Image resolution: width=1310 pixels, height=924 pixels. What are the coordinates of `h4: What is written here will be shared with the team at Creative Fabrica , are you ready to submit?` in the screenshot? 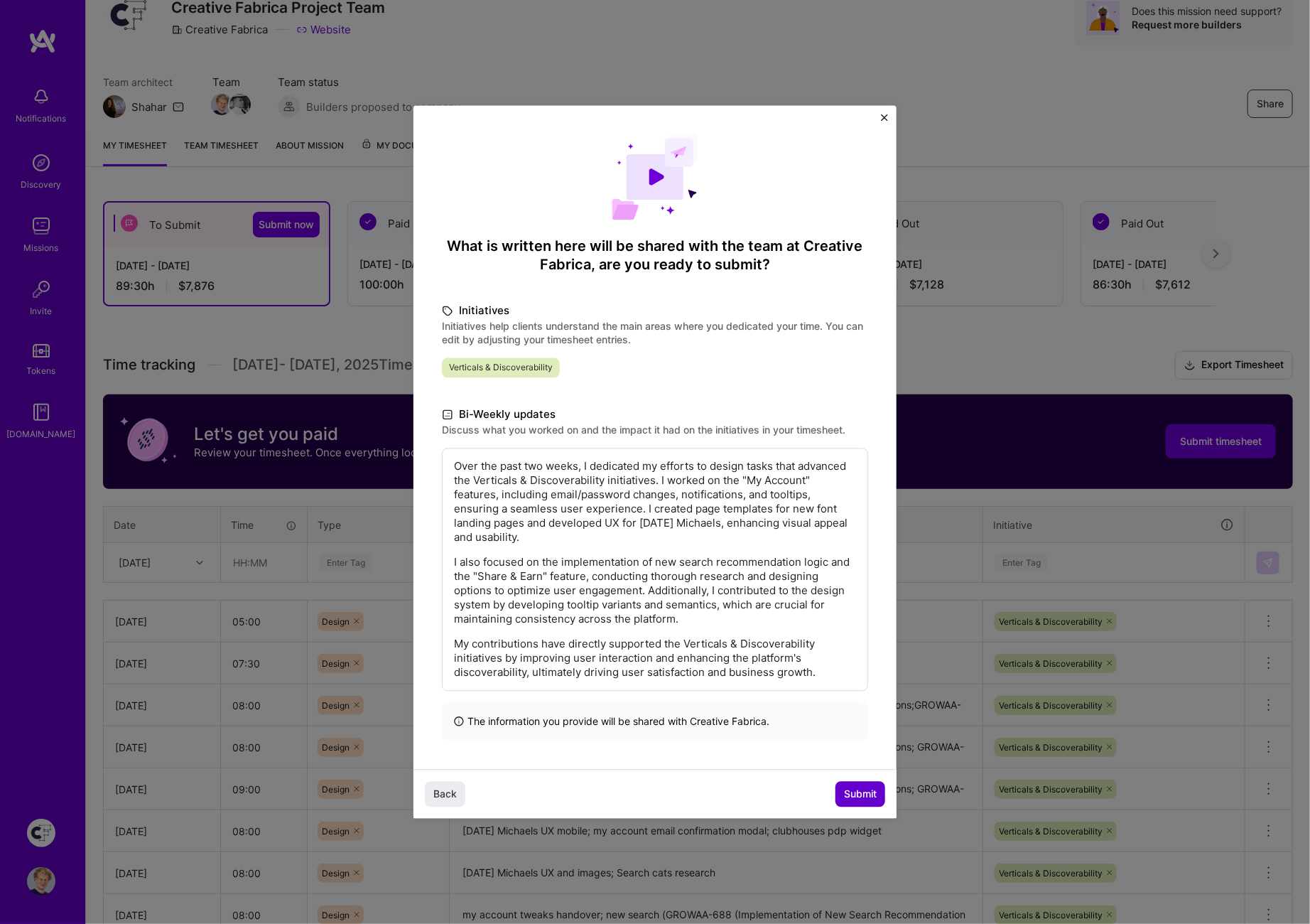 It's located at (655, 256).